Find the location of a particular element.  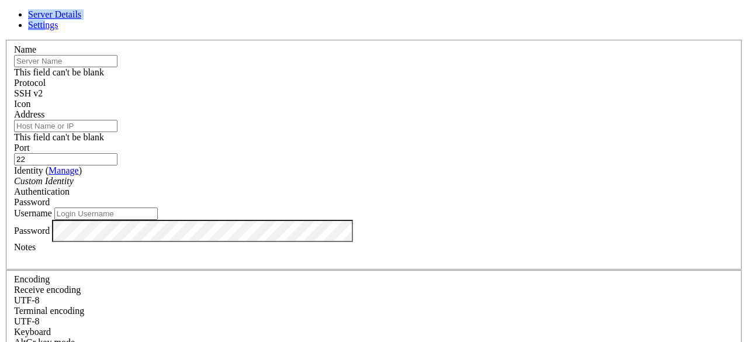

input: Port Number is located at coordinates (65, 159).